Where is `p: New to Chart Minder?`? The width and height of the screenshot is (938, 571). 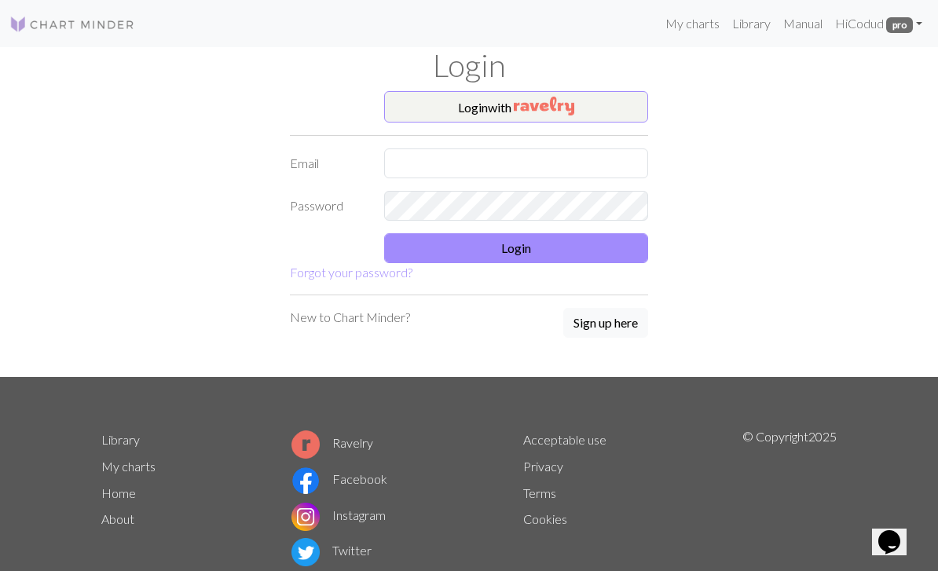 p: New to Chart Minder? is located at coordinates (349, 317).